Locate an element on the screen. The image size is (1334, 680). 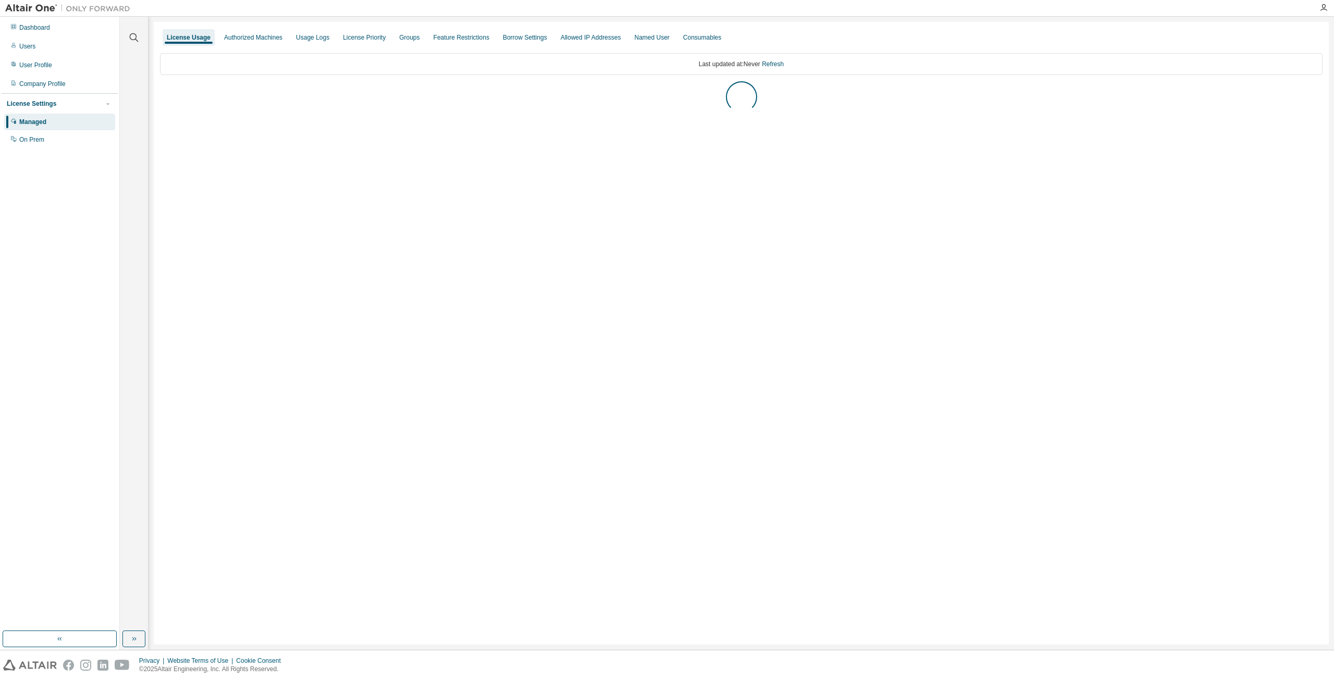
div: License Settings is located at coordinates (31, 104).